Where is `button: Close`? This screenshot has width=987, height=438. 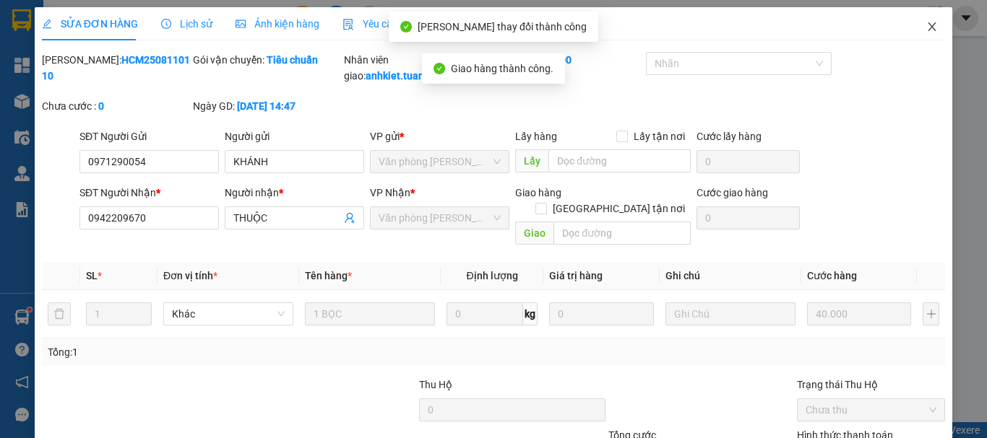
button: Close is located at coordinates (932, 27).